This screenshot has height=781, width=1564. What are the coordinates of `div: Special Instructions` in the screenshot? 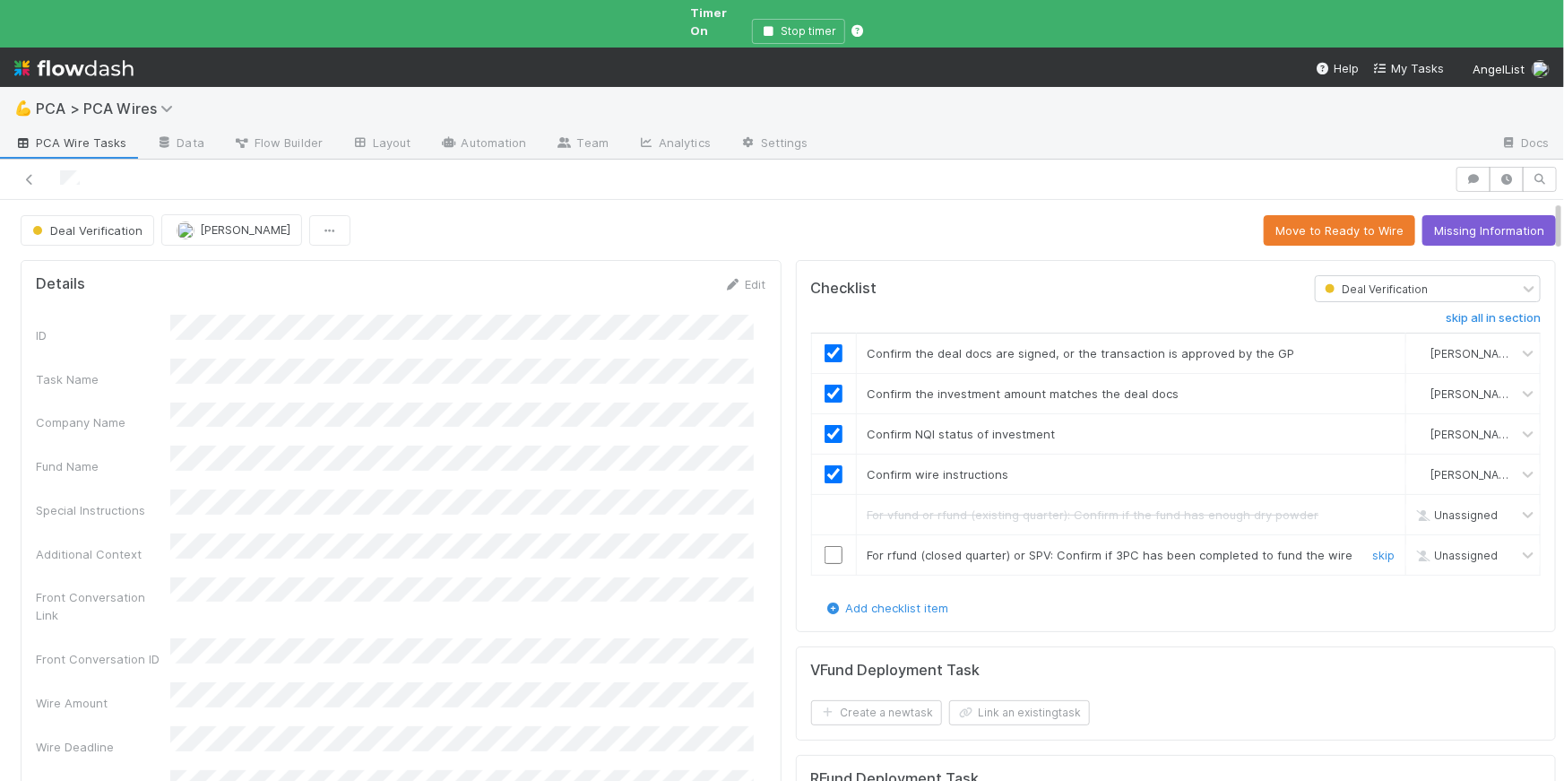 It's located at (103, 510).